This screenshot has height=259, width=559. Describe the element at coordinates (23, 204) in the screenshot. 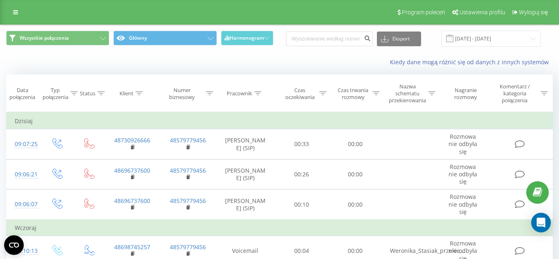

I see `div: 09:06:07` at that location.